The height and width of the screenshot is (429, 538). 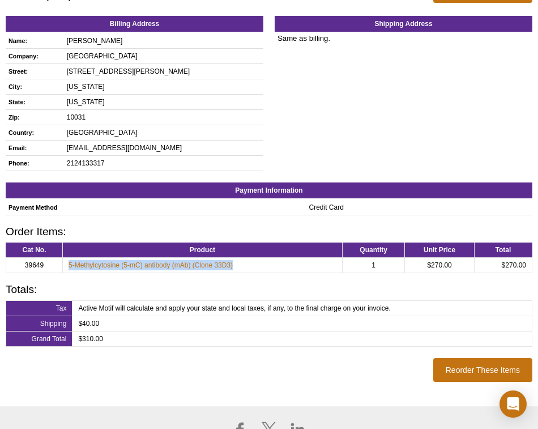 What do you see at coordinates (33, 41) in the screenshot?
I see `h5: Name:` at bounding box center [33, 41].